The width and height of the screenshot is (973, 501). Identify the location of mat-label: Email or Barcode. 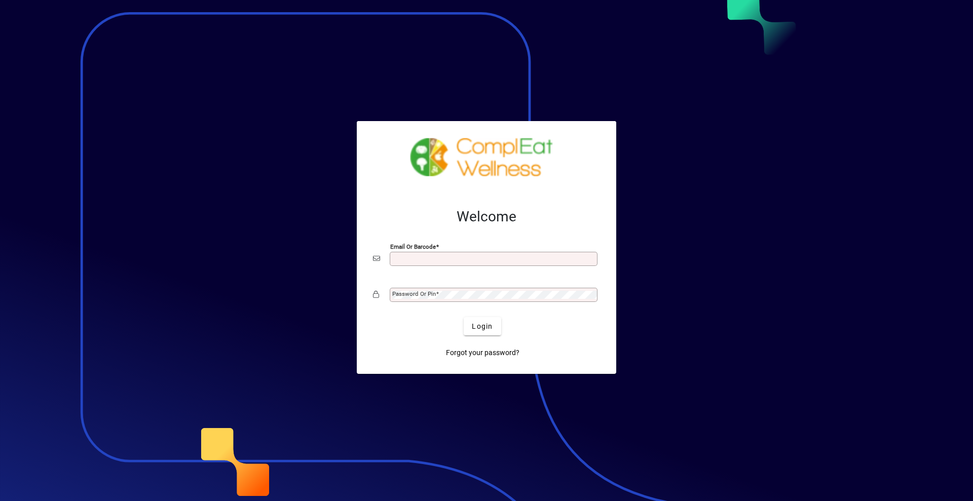
(413, 247).